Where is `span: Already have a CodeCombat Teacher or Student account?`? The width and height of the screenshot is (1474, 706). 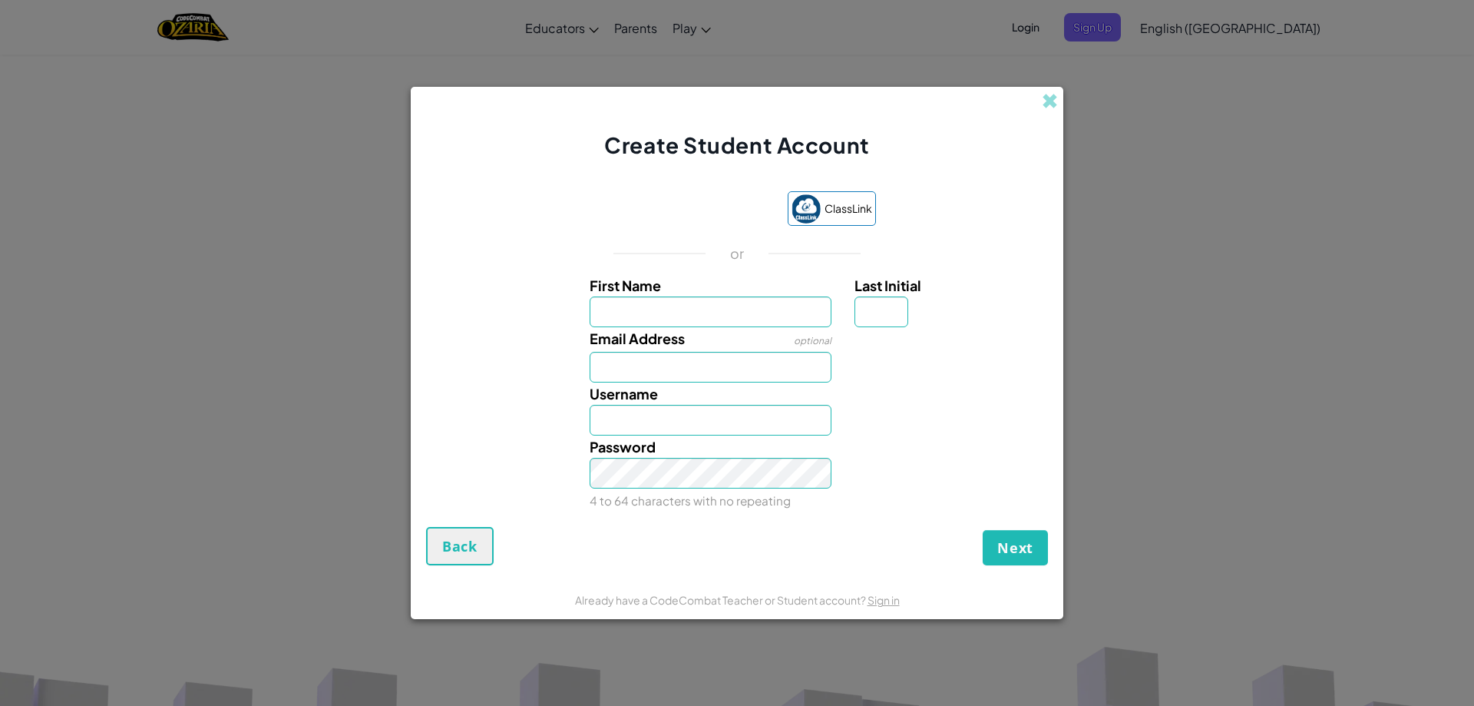
span: Already have a CodeCombat Teacher or Student account? is located at coordinates (721, 600).